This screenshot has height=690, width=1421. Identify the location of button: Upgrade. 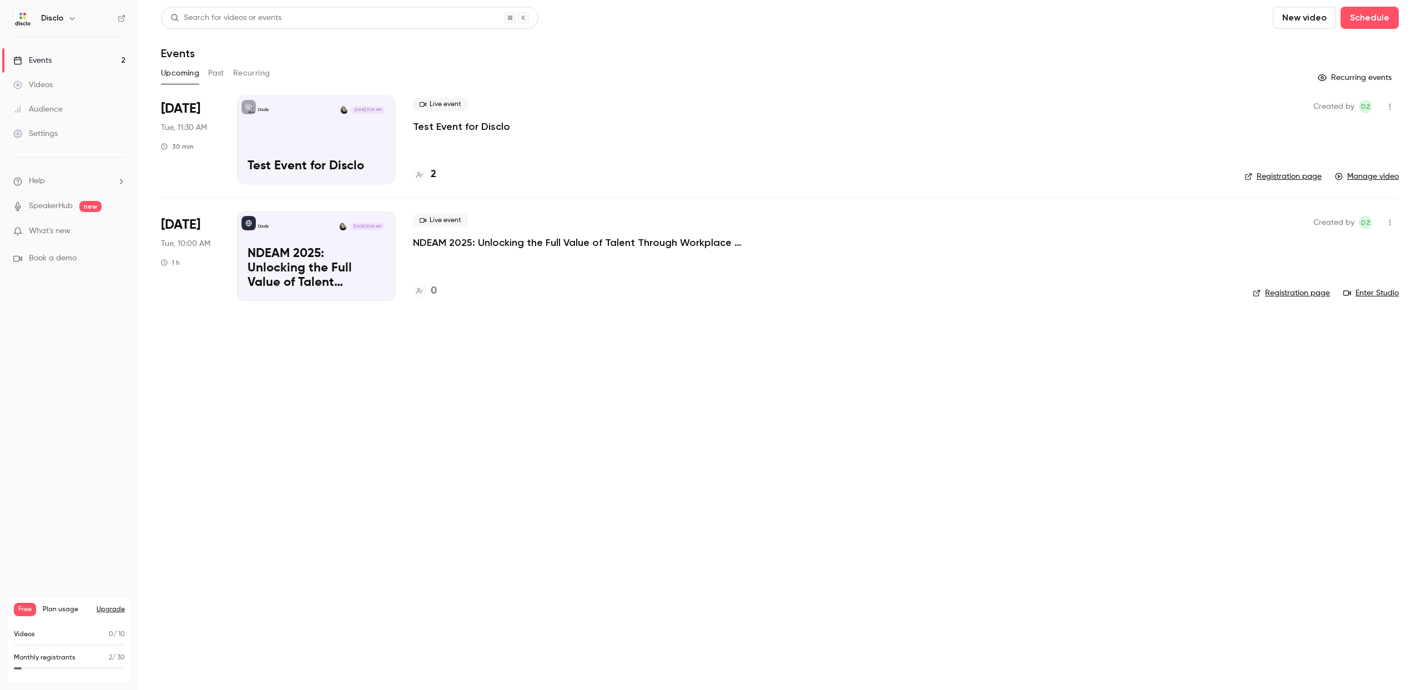
(110, 610).